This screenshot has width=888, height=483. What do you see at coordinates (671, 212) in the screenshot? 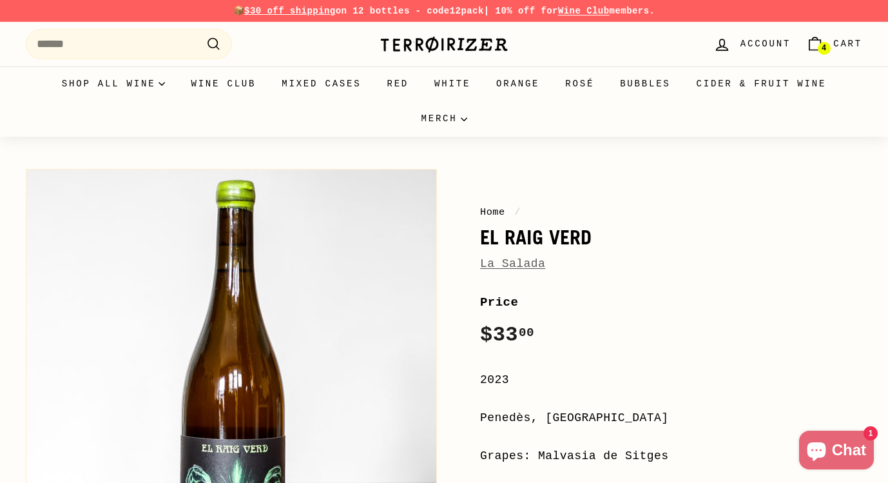
I see `nav: breadcrumbs` at bounding box center [671, 212].